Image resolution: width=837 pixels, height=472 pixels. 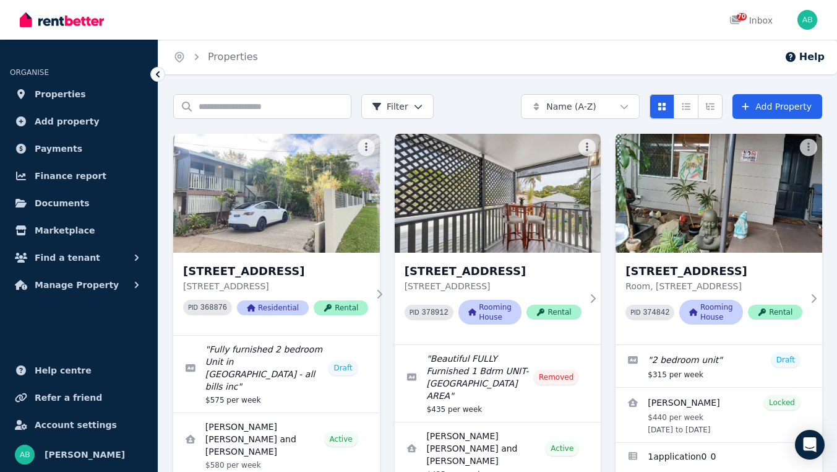 I want to click on button: Manage Property, so click(x=79, y=285).